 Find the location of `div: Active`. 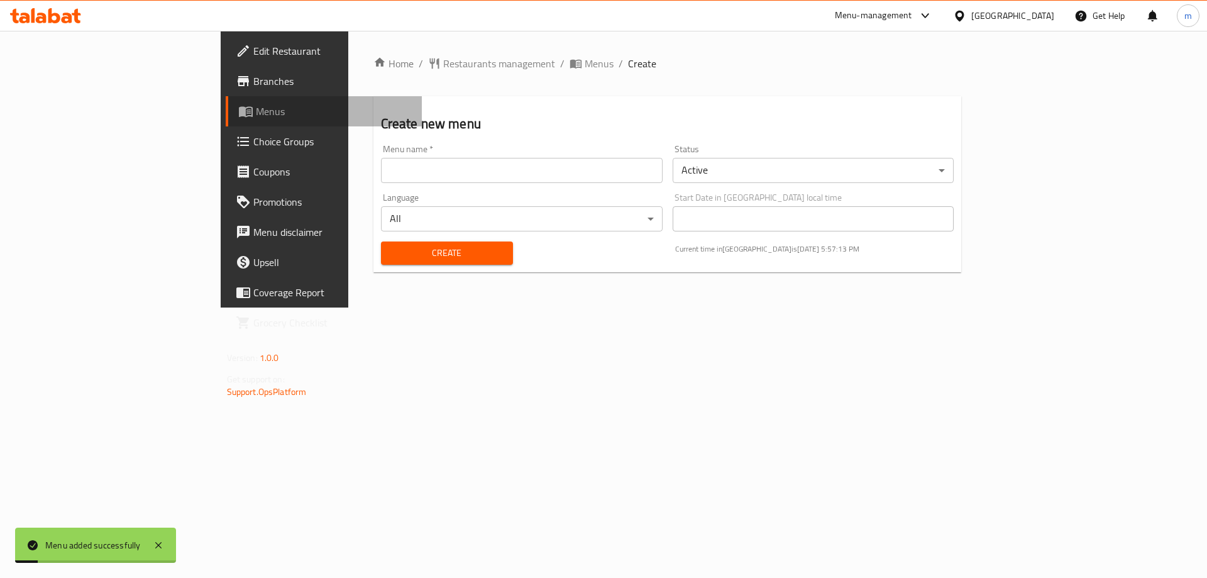

div: Active is located at coordinates (813, 170).